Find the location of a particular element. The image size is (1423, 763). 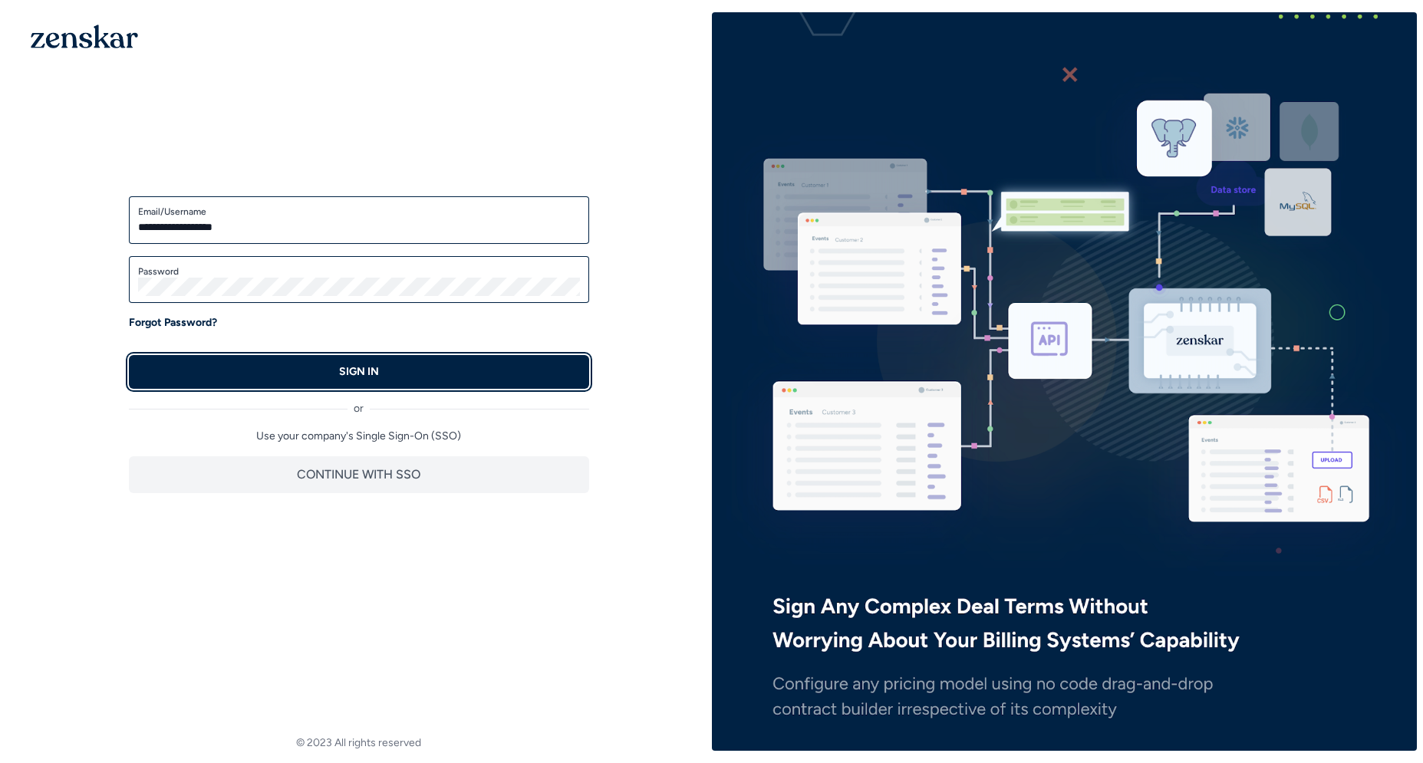

footer: © 2023 All rights reserved is located at coordinates (359, 743).